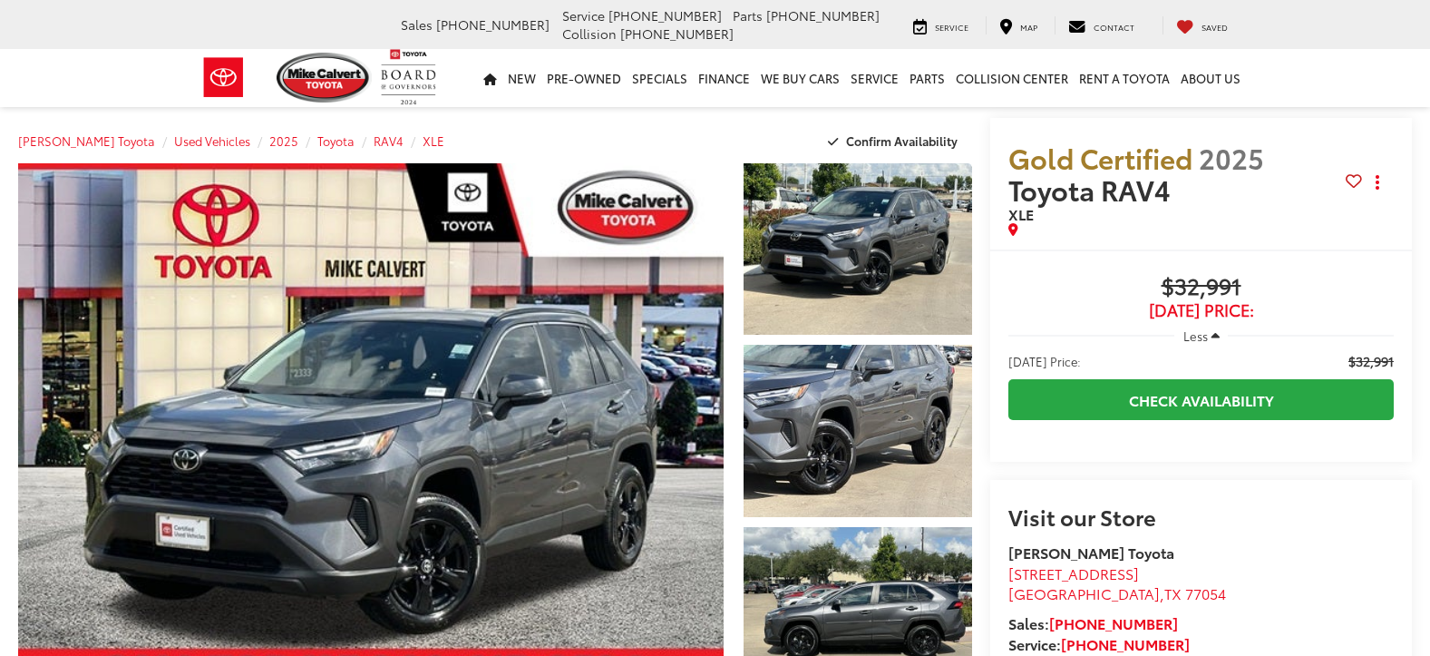 Image resolution: width=1430 pixels, height=656 pixels. What do you see at coordinates (1206, 592) in the screenshot?
I see `span: 77054` at bounding box center [1206, 592].